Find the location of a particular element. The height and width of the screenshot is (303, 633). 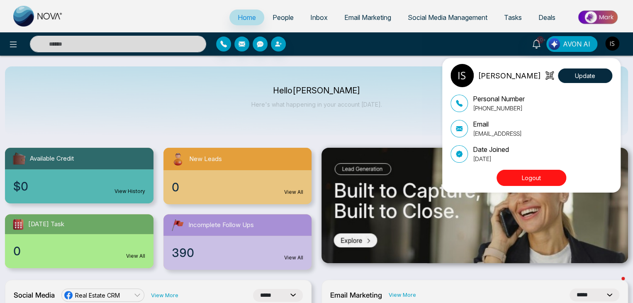

button: Update is located at coordinates (585, 75).